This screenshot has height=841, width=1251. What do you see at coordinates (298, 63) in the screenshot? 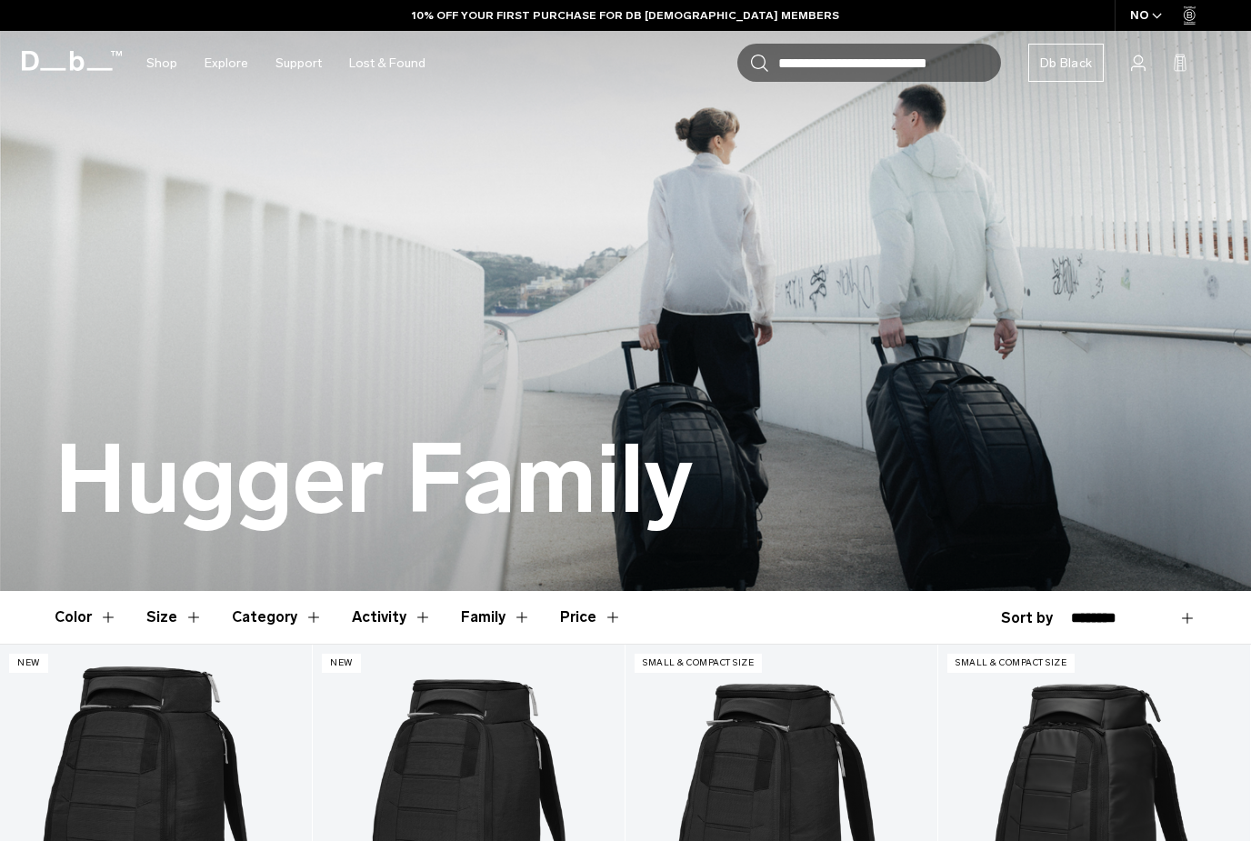
I see `a: Support` at bounding box center [298, 63].